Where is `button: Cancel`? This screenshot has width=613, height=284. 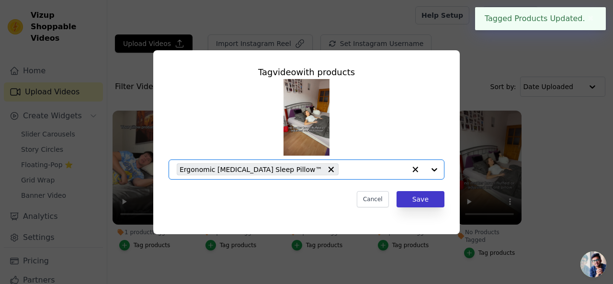
button: Cancel is located at coordinates (373, 199).